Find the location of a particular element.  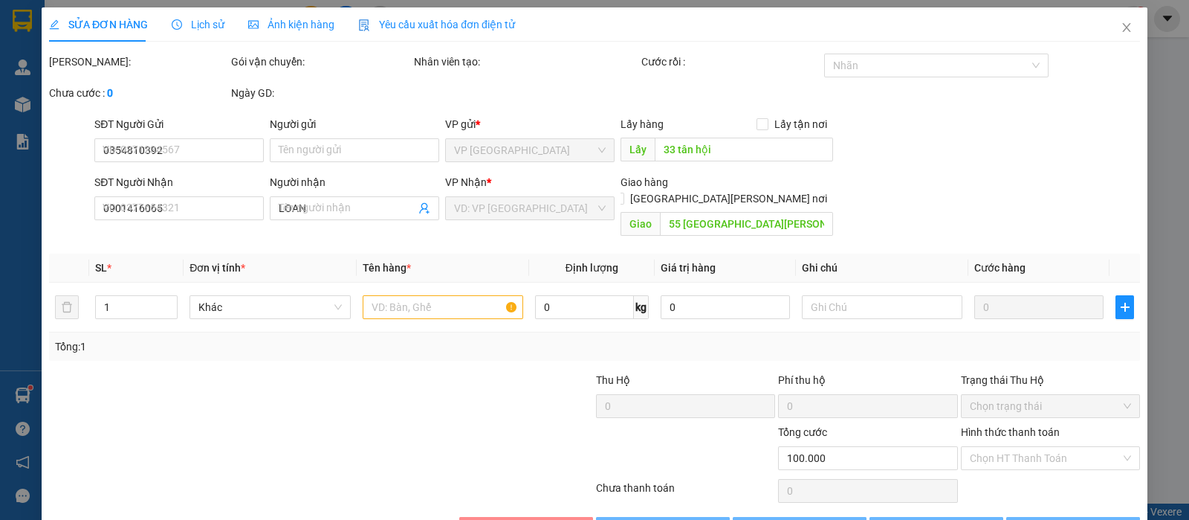

div: Tổng: 1 is located at coordinates (257, 346).